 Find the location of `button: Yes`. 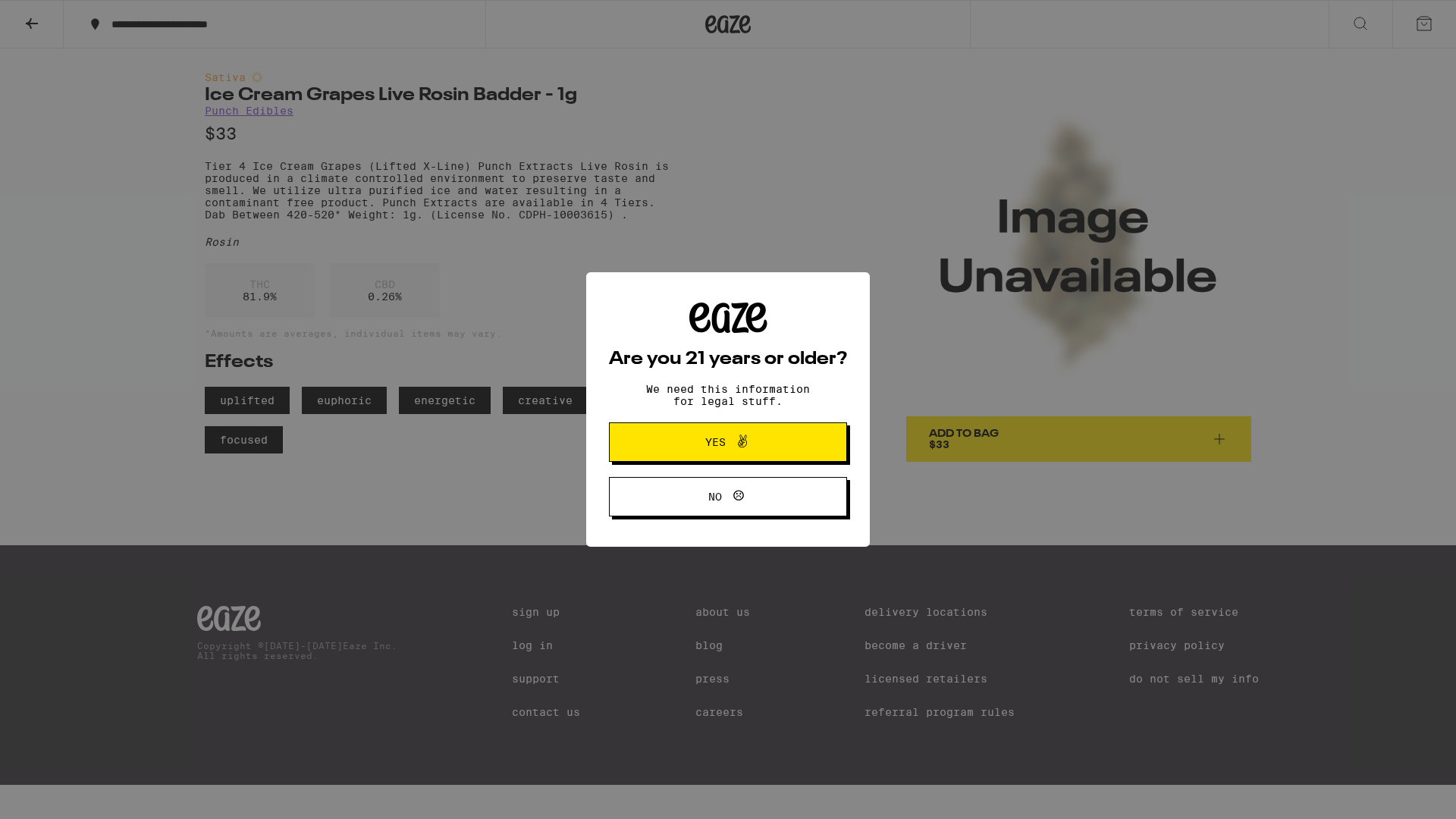

button: Yes is located at coordinates (728, 442).